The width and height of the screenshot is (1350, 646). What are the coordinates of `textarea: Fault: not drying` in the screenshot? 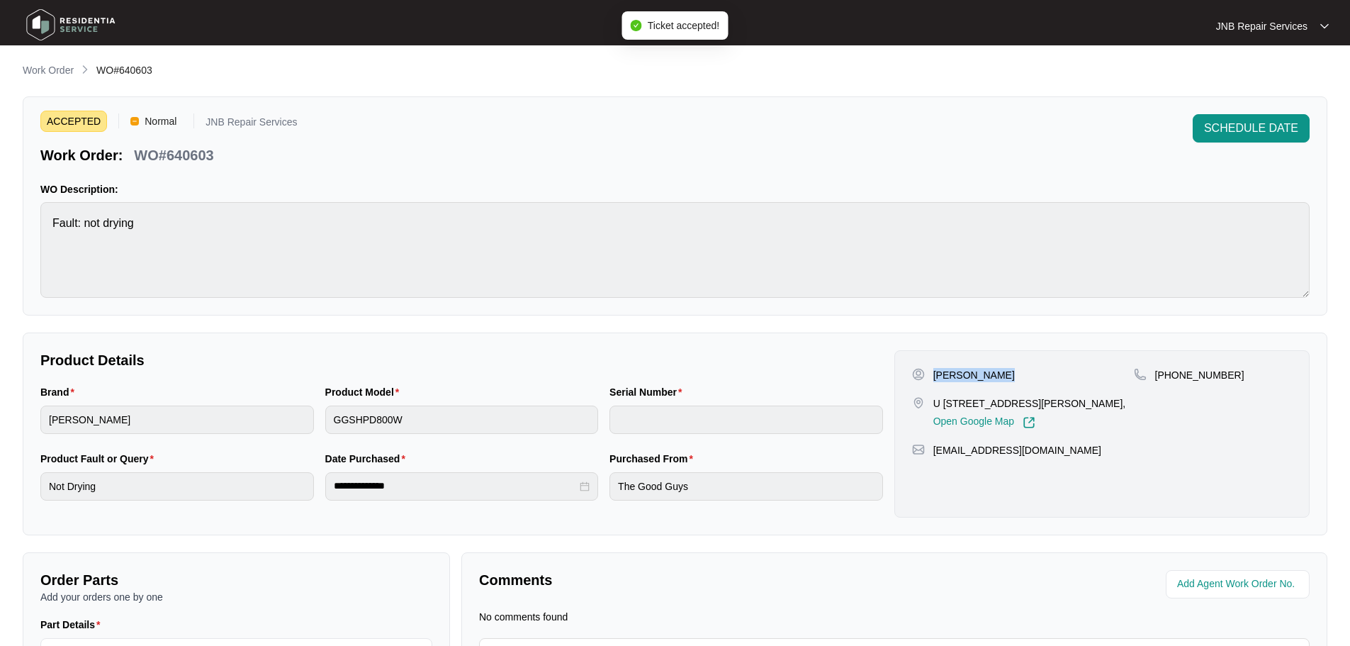 It's located at (675, 250).